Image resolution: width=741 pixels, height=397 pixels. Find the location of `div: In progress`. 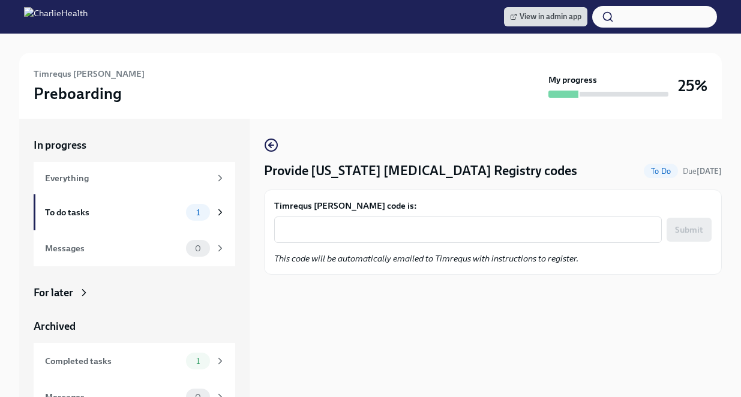

div: In progress is located at coordinates (134, 145).